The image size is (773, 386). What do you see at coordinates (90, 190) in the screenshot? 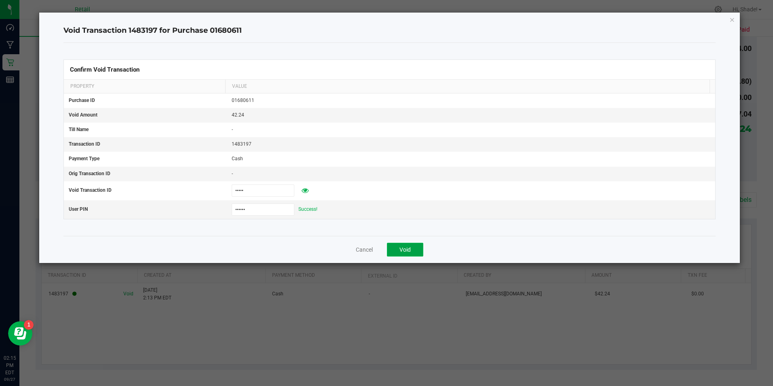
I see `span: Void Transaction ID` at bounding box center [90, 190].